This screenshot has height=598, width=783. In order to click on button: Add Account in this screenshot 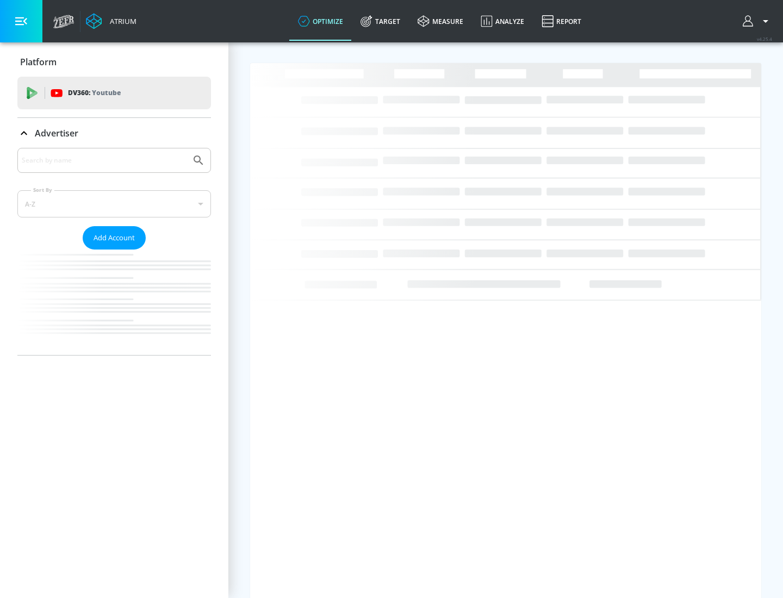, I will do `click(114, 238)`.